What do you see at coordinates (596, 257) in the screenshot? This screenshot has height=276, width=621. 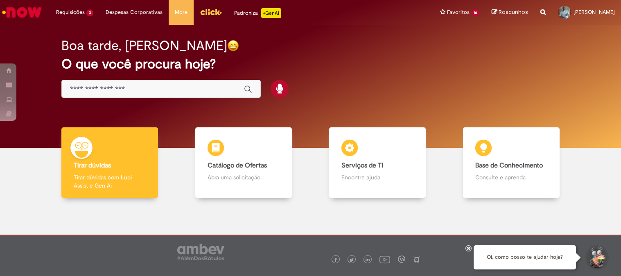 I see `button: Iniciar Conversa de Suporte` at bounding box center [596, 257].